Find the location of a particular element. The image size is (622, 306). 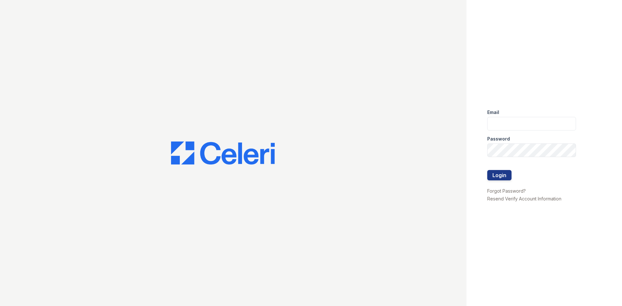

a: Forgot Password? is located at coordinates (506, 191).